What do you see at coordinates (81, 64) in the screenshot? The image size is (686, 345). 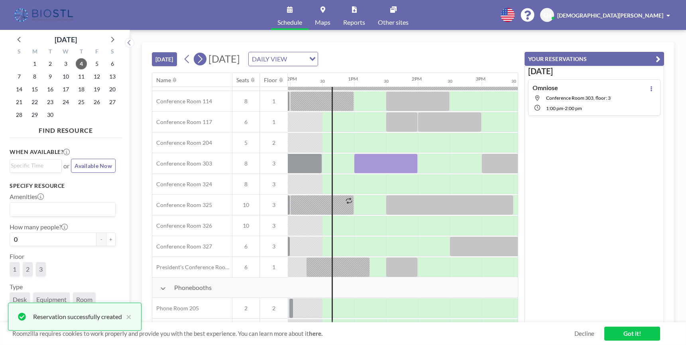 I see `span: Thursday, September 4, 2025` at bounding box center [81, 64].